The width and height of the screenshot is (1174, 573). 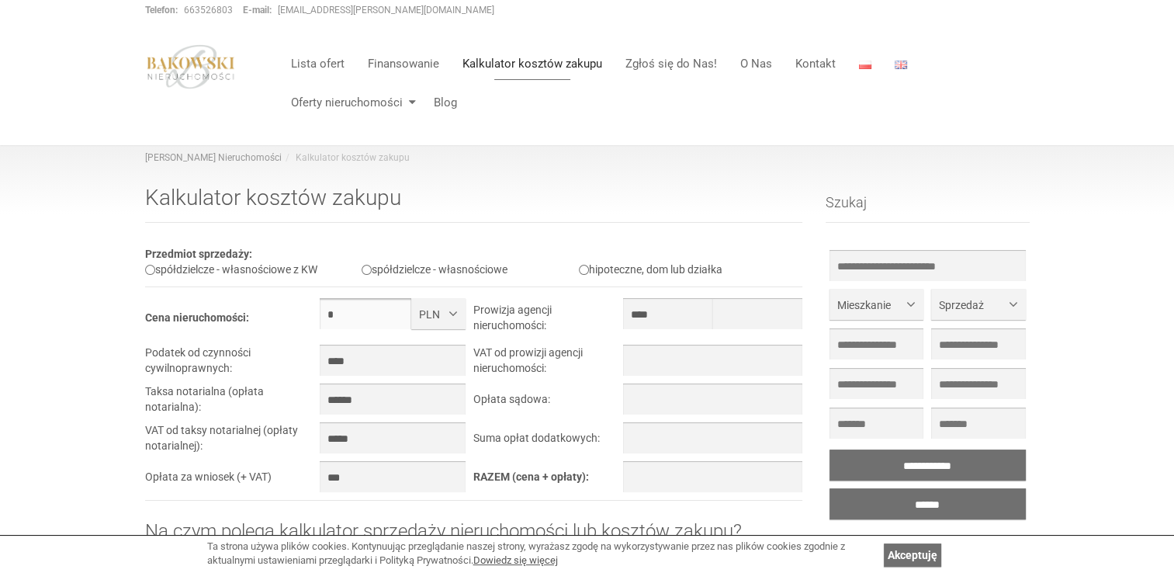 I want to click on strong: Telefon:, so click(x=161, y=10).